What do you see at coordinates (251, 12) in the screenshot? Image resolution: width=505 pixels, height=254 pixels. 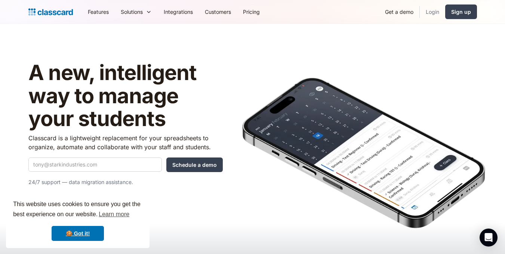 I see `a: Pricing` at bounding box center [251, 12].